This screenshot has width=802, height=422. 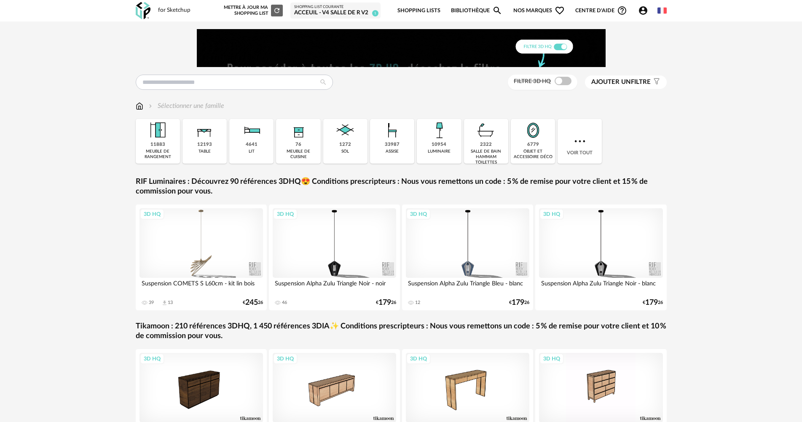 I want to click on a: 3D HQ Suspension Alpha Zulu Triangle Noir - noir 46 €17926, so click(x=335, y=257).